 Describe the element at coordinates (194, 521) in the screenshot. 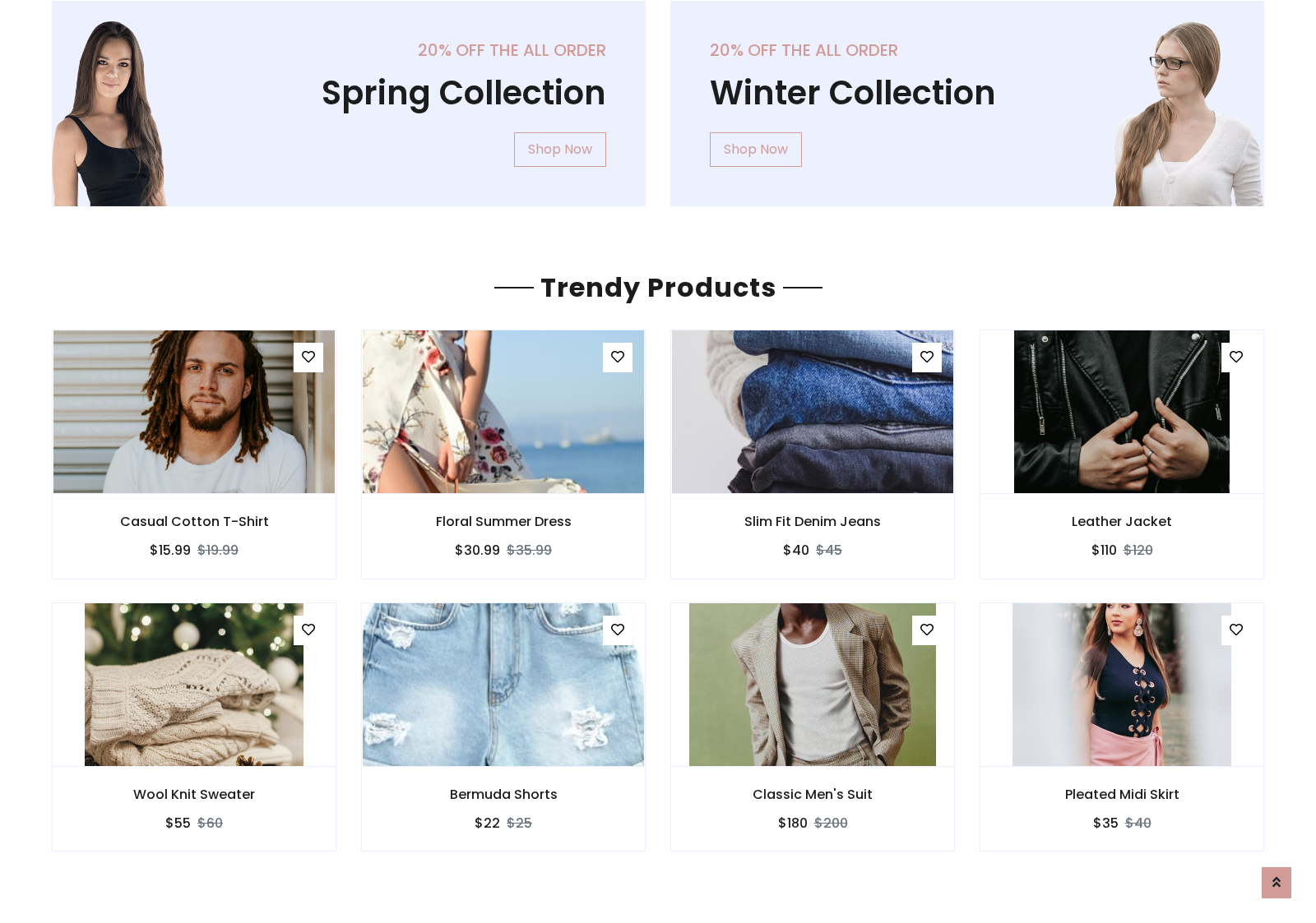

I see `h6: Casual Cotton T-Shirt` at that location.